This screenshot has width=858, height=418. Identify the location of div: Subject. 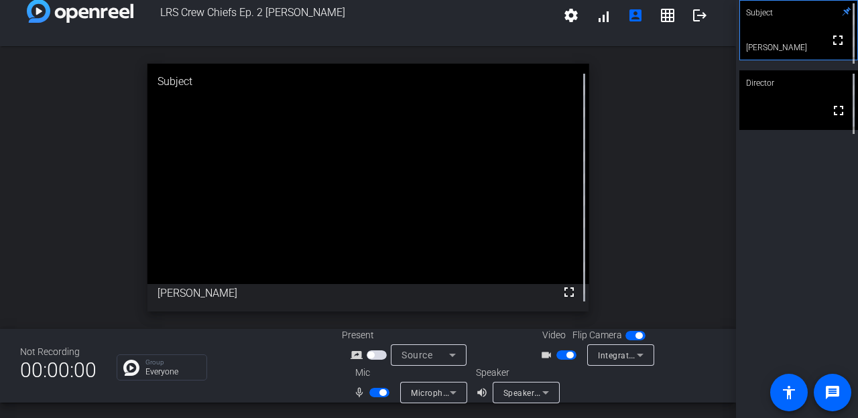
(368, 82).